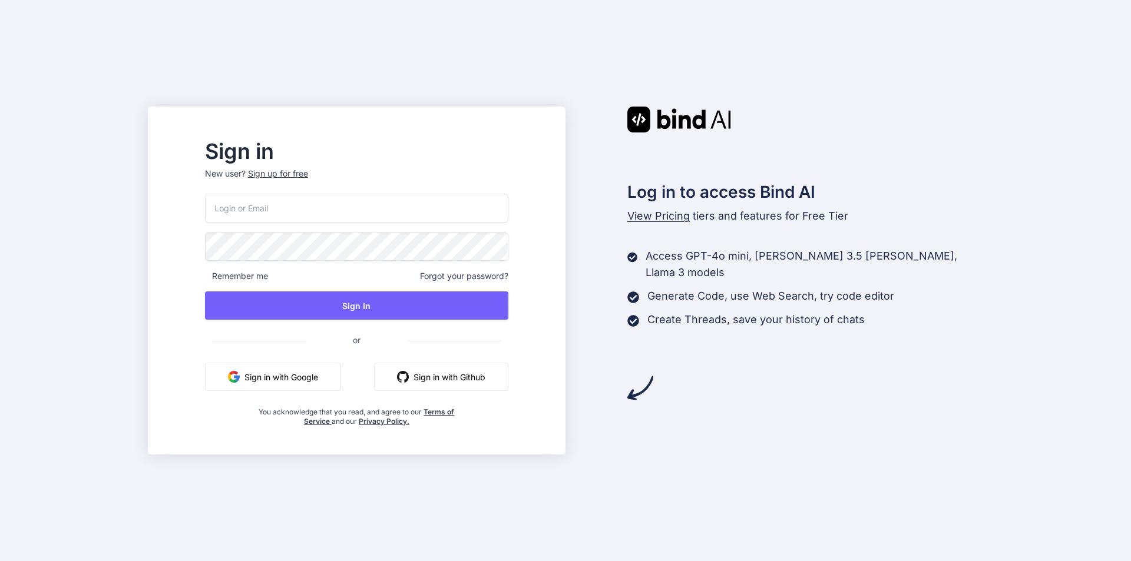  What do you see at coordinates (356, 208) in the screenshot?
I see `input: Login or Email` at bounding box center [356, 208].